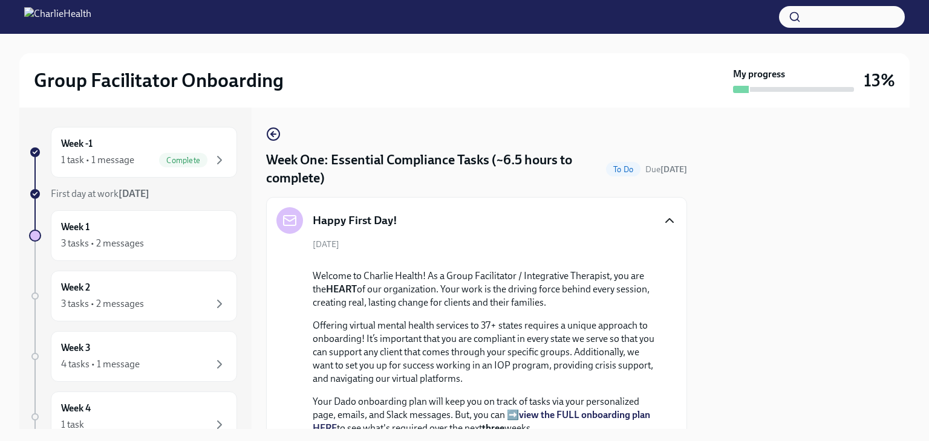 The width and height of the screenshot is (929, 441). What do you see at coordinates (73, 425) in the screenshot?
I see `div: 1 task` at bounding box center [73, 425].